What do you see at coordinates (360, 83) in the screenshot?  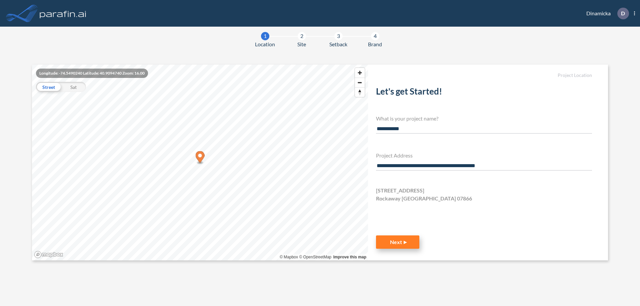 I see `span: Zoom out` at bounding box center [360, 83].